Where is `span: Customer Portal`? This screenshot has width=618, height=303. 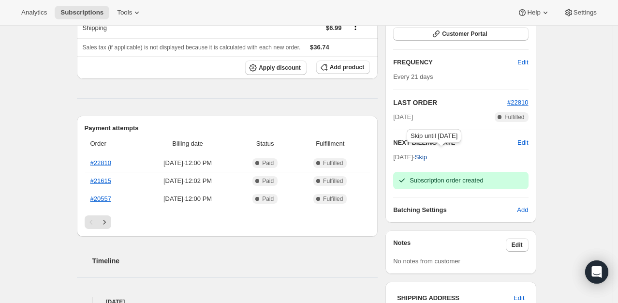
span: Customer Portal is located at coordinates (464, 34).